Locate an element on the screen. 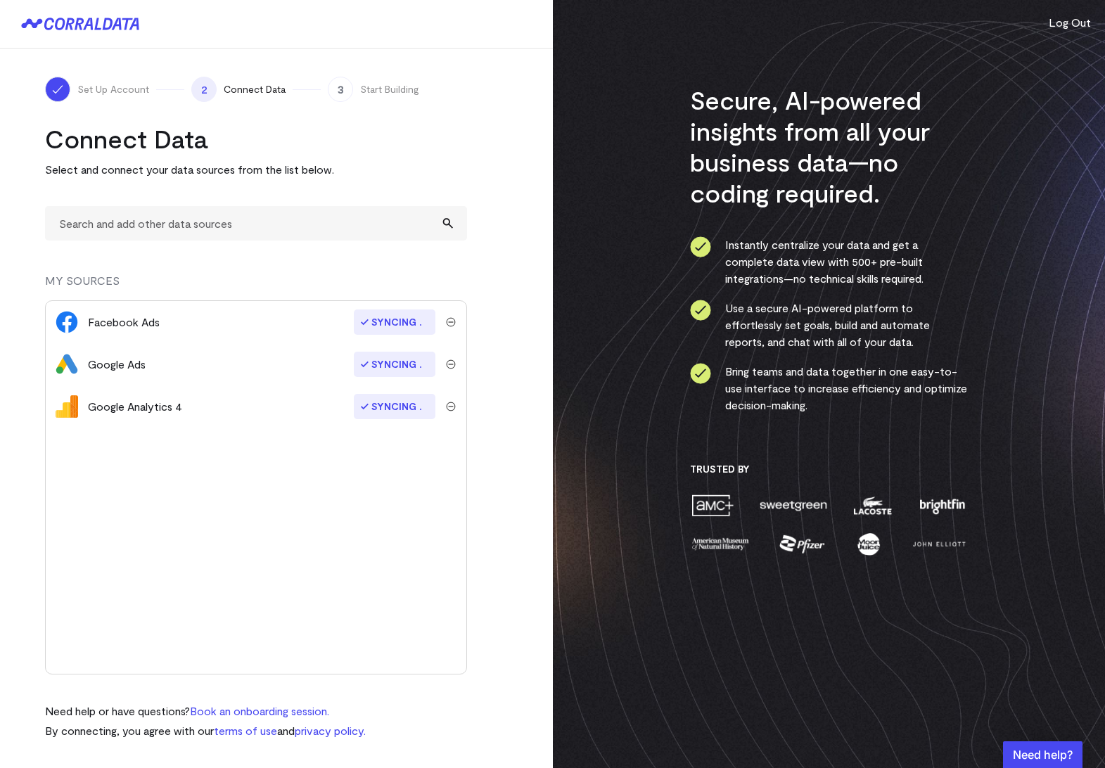 The image size is (1105, 768). img: john-elliott-25751c40.png is located at coordinates (938, 544).